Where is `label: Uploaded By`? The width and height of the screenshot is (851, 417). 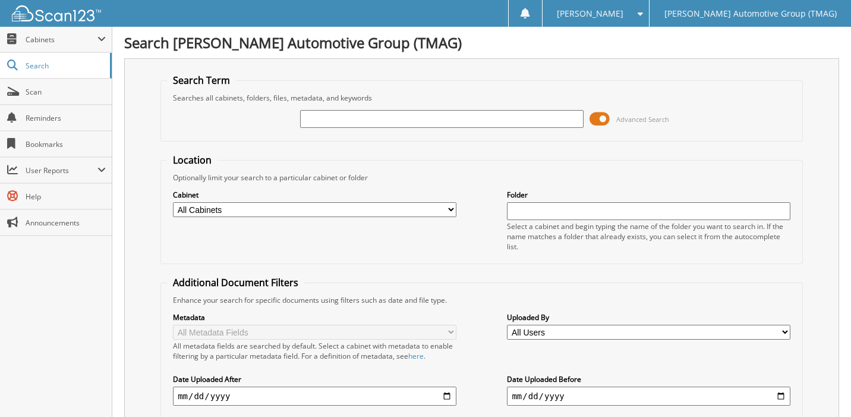 label: Uploaded By is located at coordinates (648, 317).